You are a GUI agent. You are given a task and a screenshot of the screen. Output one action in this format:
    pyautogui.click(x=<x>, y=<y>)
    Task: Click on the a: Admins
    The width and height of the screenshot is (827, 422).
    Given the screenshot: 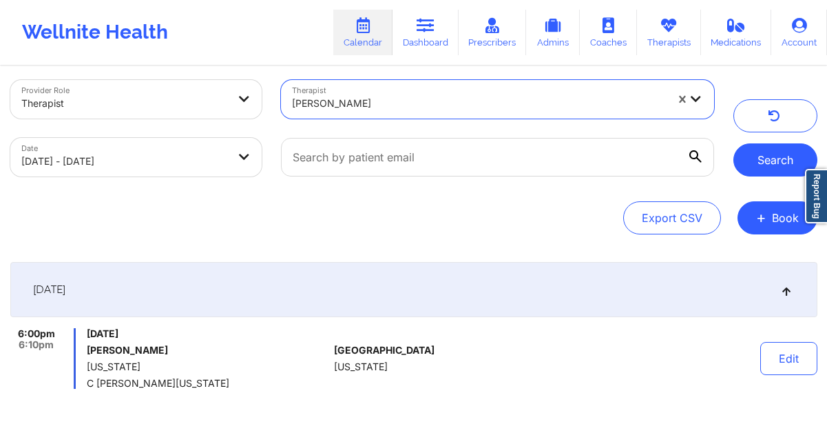 What is the action you would take?
    pyautogui.click(x=553, y=32)
    